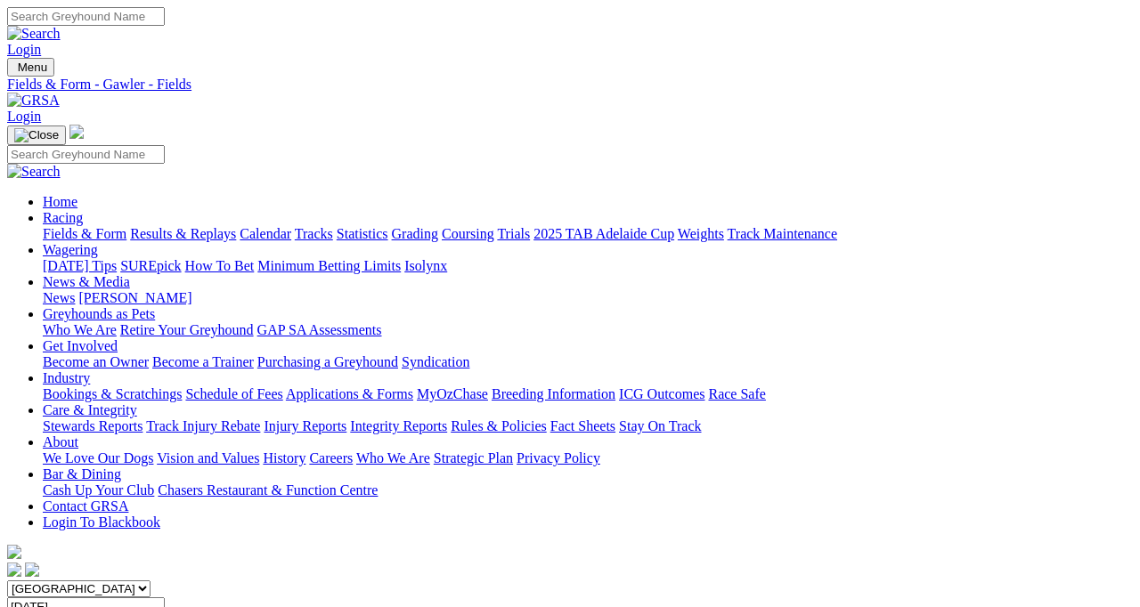  Describe the element at coordinates (588, 330) in the screenshot. I see `div: Greyhounds as Pets` at that location.